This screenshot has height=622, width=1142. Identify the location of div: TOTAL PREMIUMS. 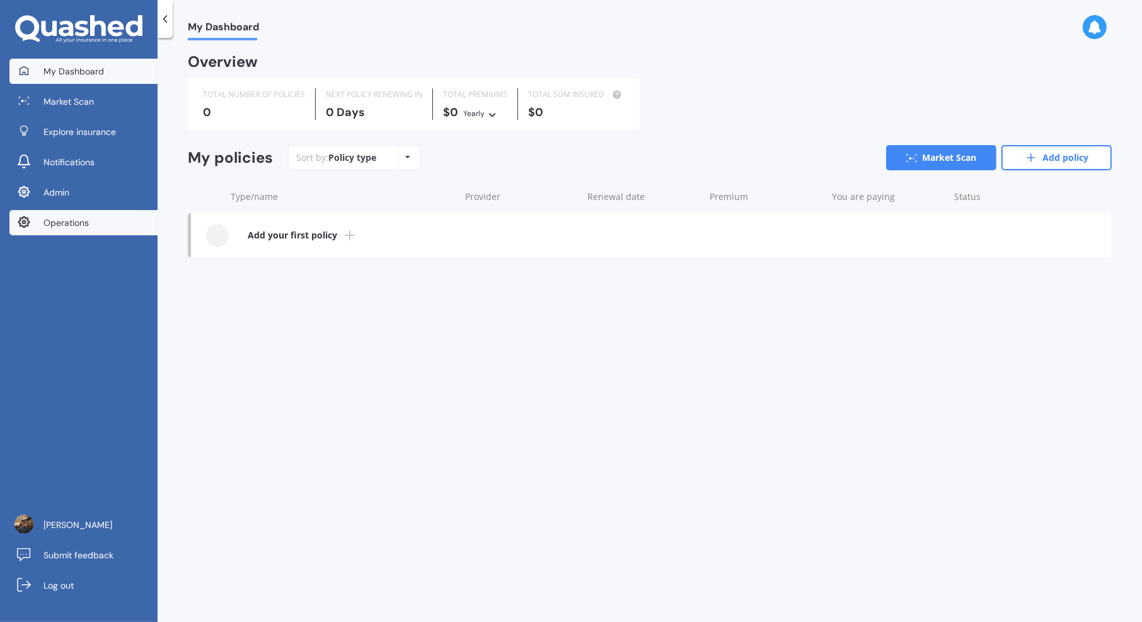
(475, 95).